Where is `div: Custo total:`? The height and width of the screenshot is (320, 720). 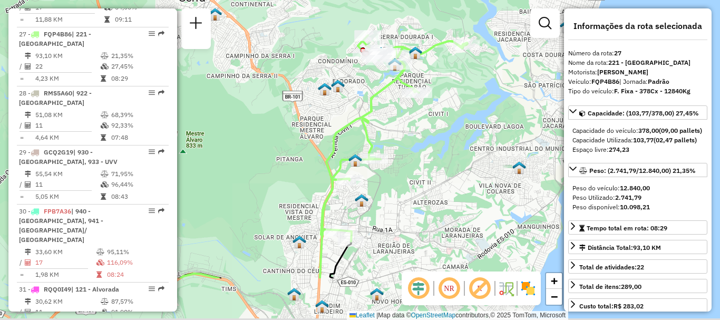 div: Custo total: is located at coordinates (612, 306).